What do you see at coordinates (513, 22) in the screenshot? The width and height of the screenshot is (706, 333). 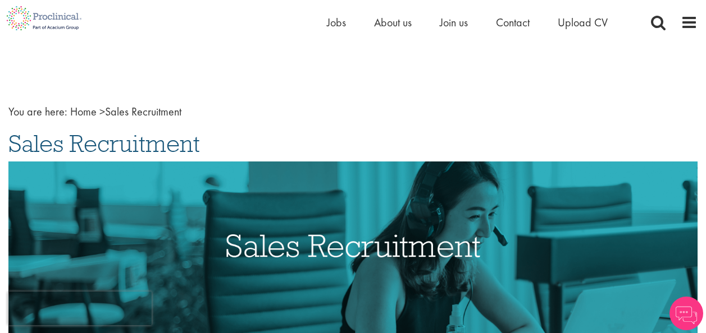 I see `span: Contact` at bounding box center [513, 22].